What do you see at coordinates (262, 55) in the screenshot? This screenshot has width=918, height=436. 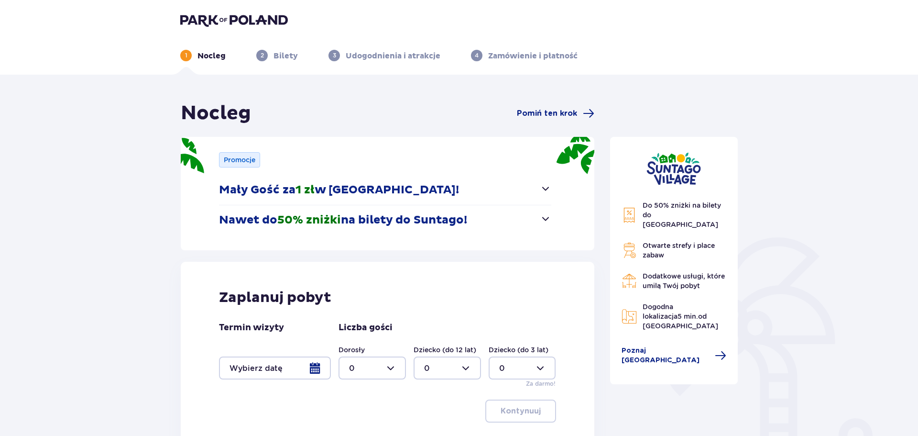 I see `p: 2` at bounding box center [262, 55].